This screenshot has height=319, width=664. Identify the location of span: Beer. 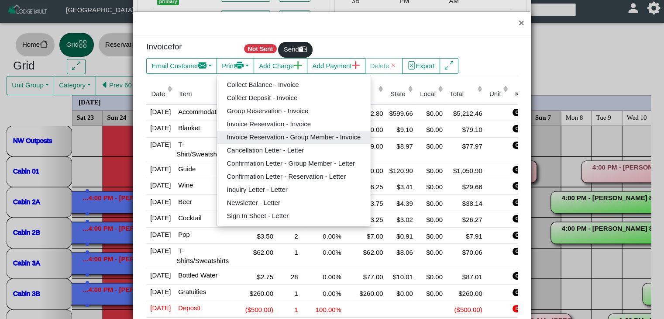
(184, 200).